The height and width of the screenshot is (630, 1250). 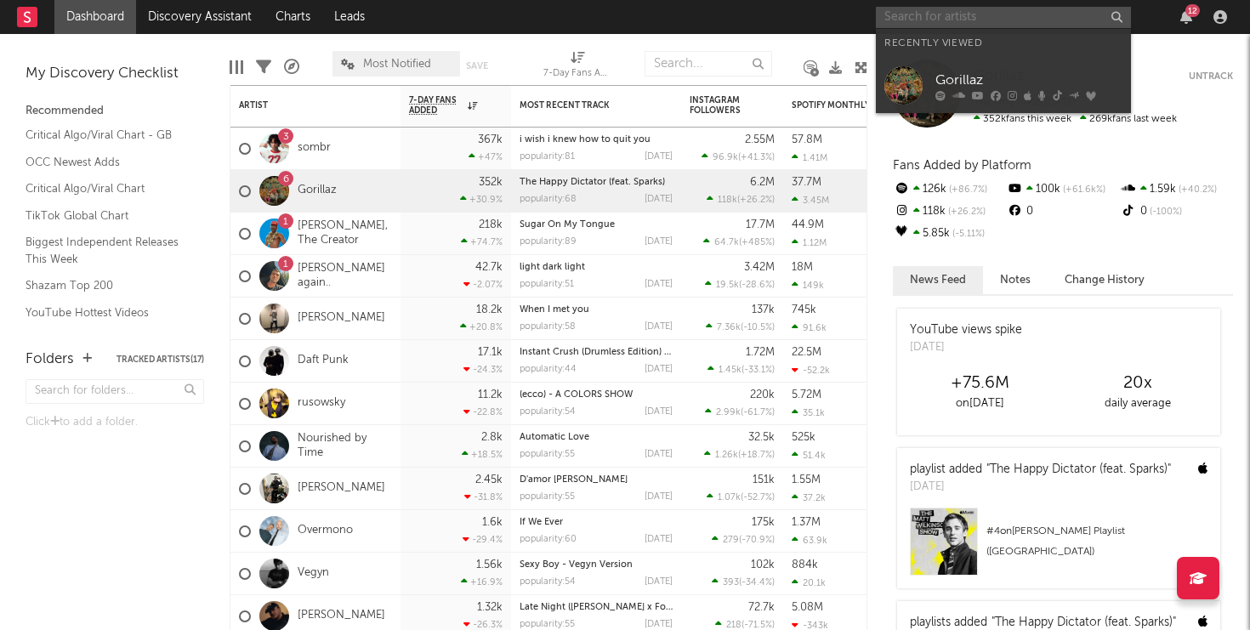 I want to click on span: -34.4 %, so click(x=757, y=582).